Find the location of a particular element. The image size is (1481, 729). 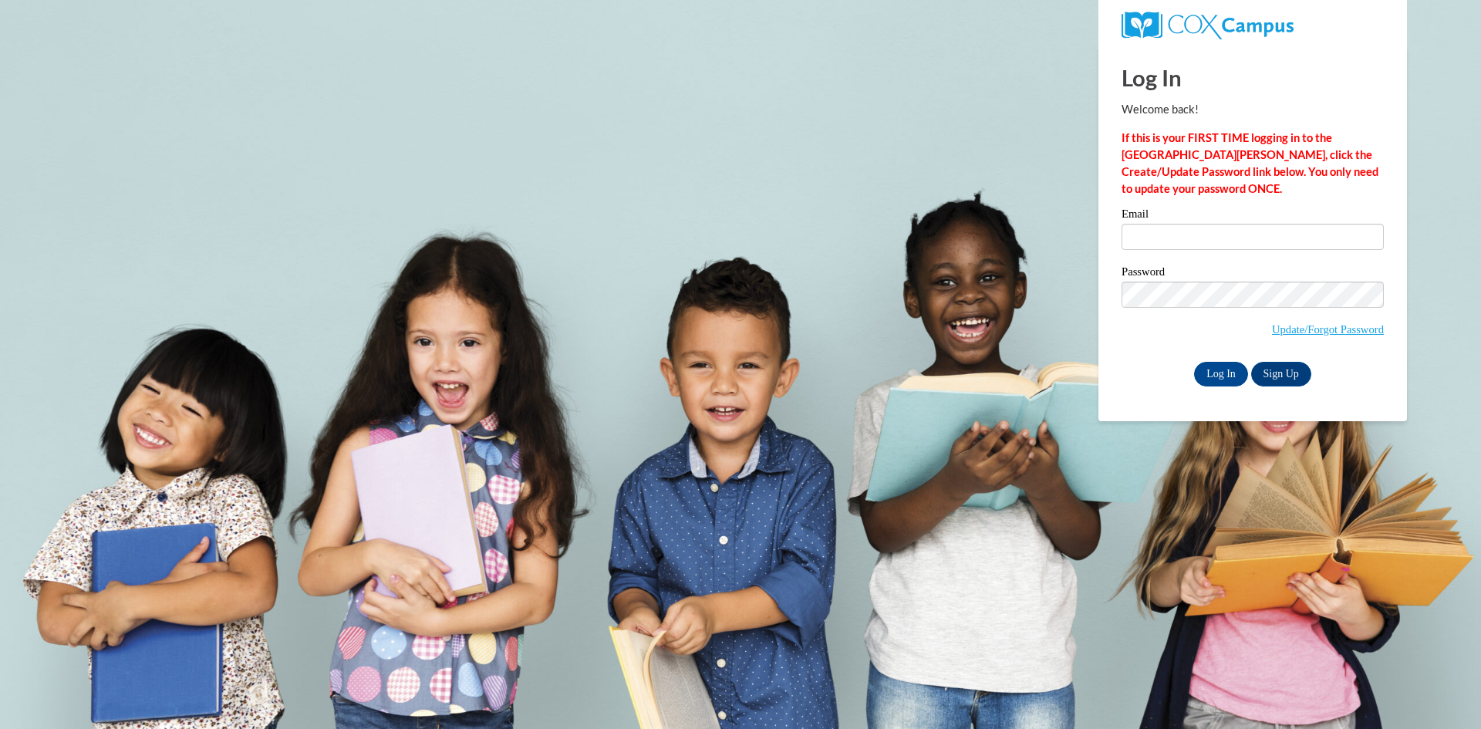

a: Update/Forgot Password is located at coordinates (1328, 329).